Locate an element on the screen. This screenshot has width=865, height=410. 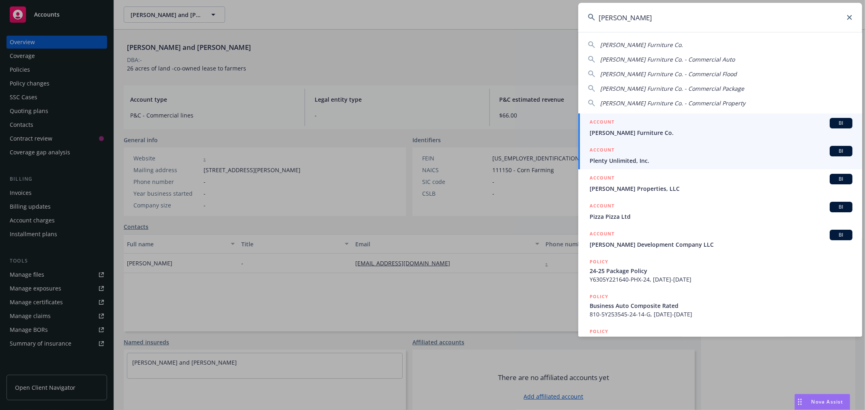
span: Business Auto Composite Rated is located at coordinates (721, 306).